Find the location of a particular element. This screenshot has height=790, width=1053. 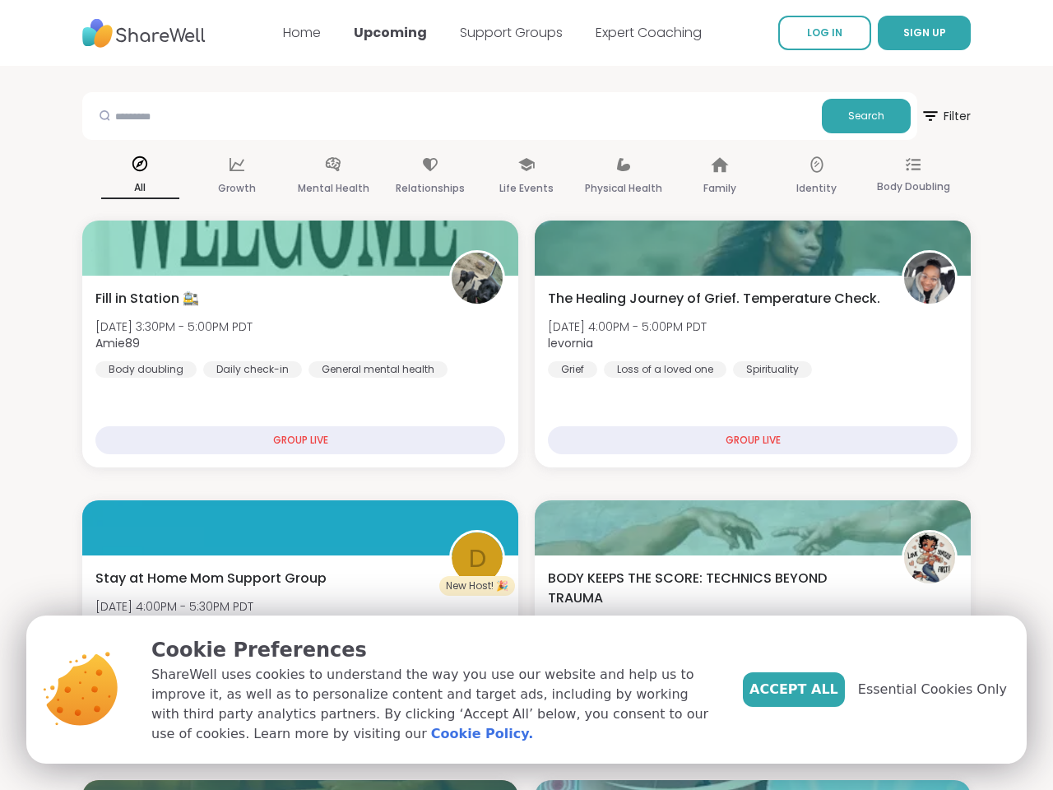

p: Mental Health is located at coordinates (333, 188).